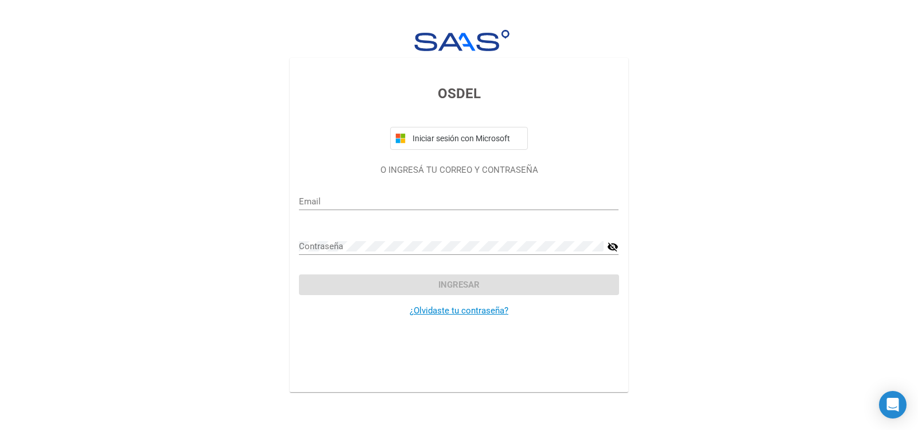  What do you see at coordinates (893, 405) in the screenshot?
I see `div: Open Intercom Messenger` at bounding box center [893, 405].